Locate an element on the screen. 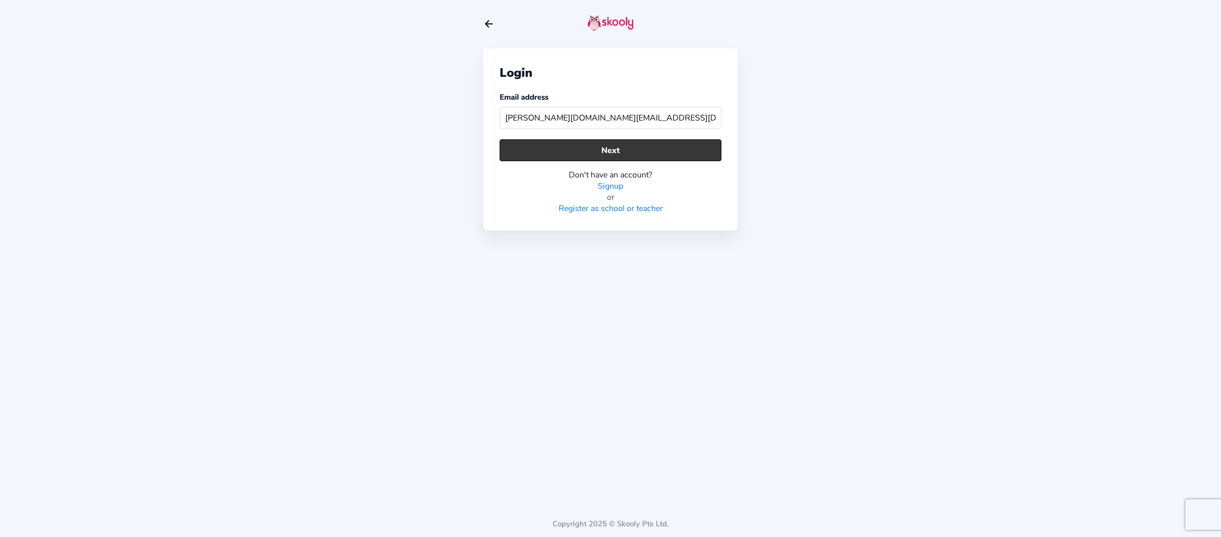 This screenshot has height=537, width=1221. div: or is located at coordinates (611, 197).